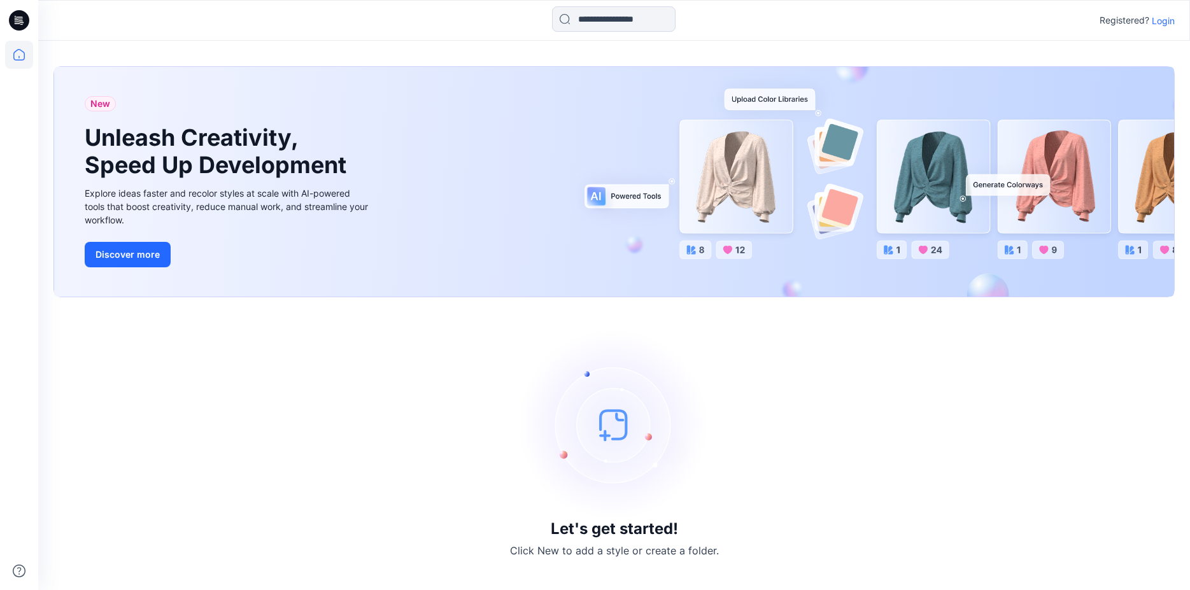  What do you see at coordinates (614, 425) in the screenshot?
I see `img: empty-state-image.svg` at bounding box center [614, 425].